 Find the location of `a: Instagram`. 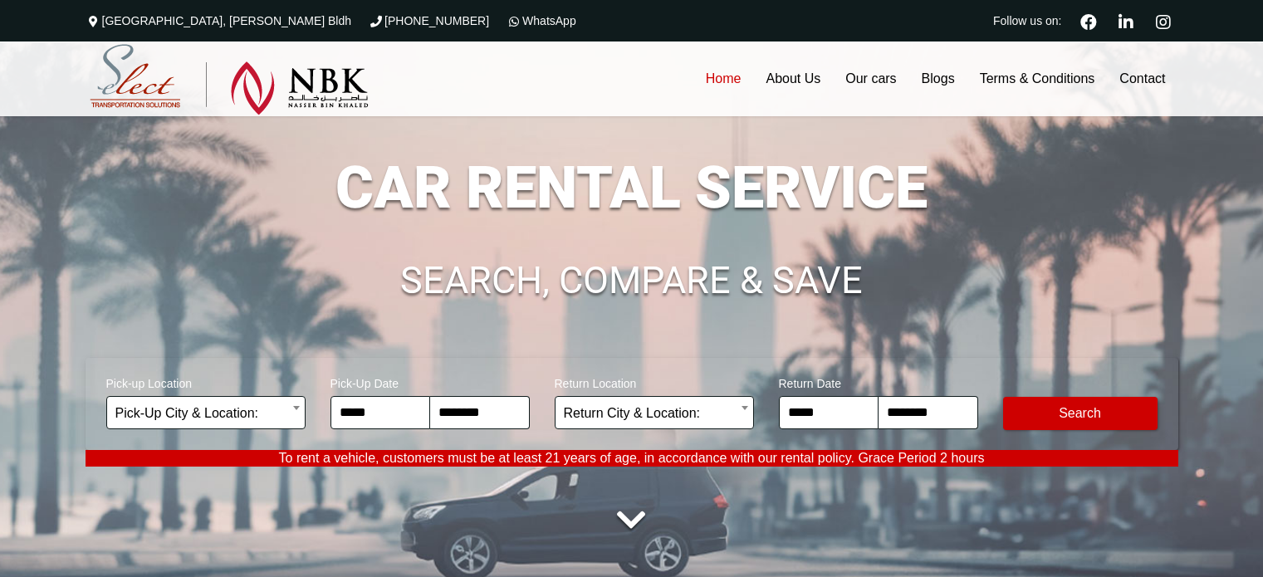

a: Instagram is located at coordinates (1164, 21).